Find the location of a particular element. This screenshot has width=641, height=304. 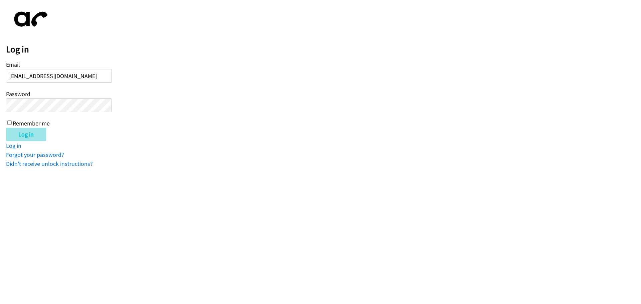

input: Log in is located at coordinates (26, 135).